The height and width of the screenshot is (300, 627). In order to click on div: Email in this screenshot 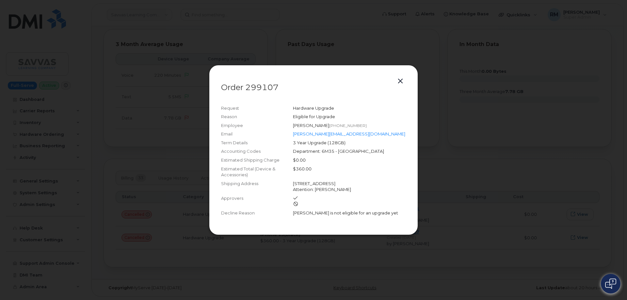, I will do `click(257, 134)`.